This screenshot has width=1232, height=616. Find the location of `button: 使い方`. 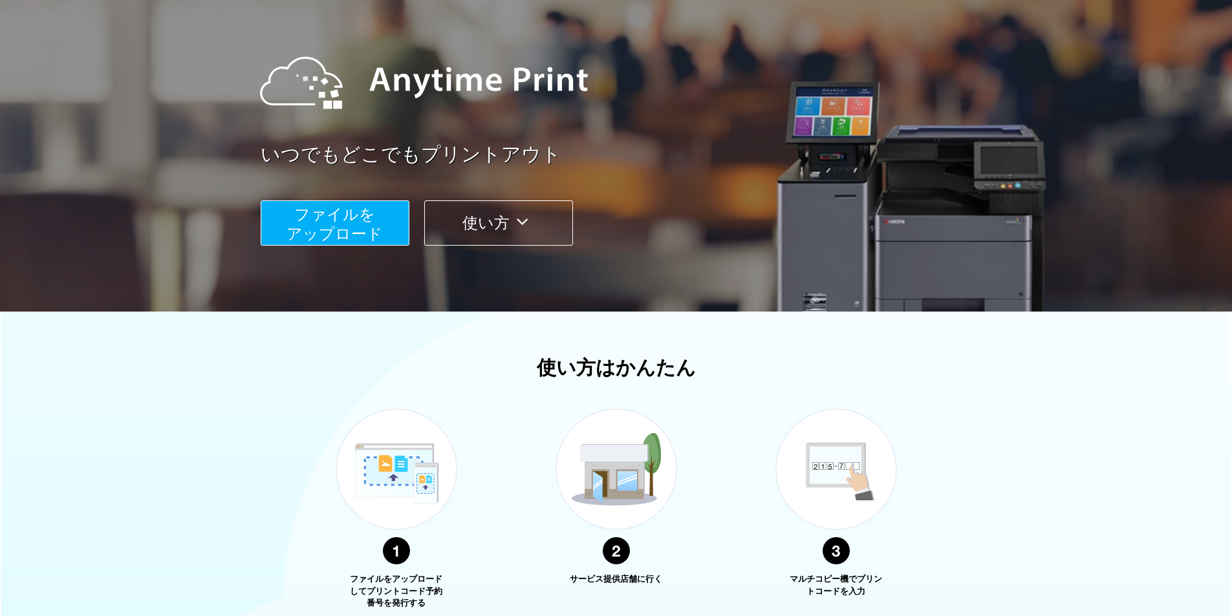

button: 使い方 is located at coordinates (499, 223).